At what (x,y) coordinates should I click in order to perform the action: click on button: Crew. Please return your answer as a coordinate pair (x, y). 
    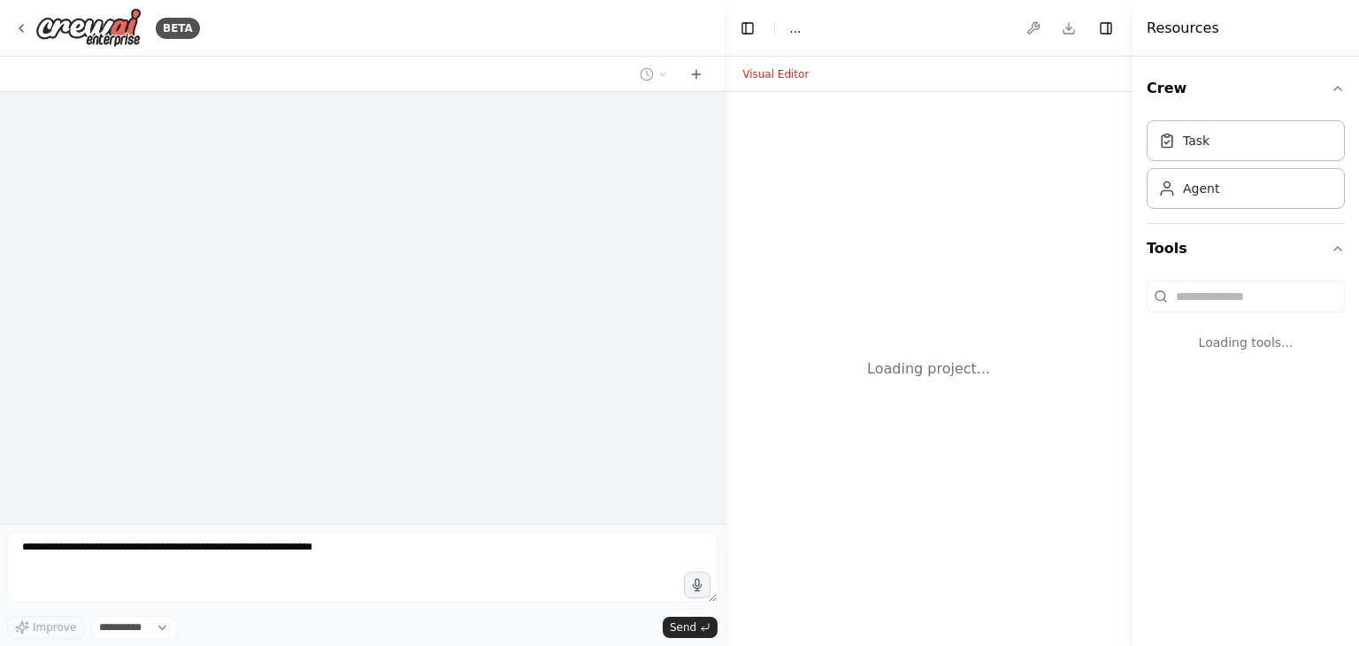
    Looking at the image, I should click on (1246, 89).